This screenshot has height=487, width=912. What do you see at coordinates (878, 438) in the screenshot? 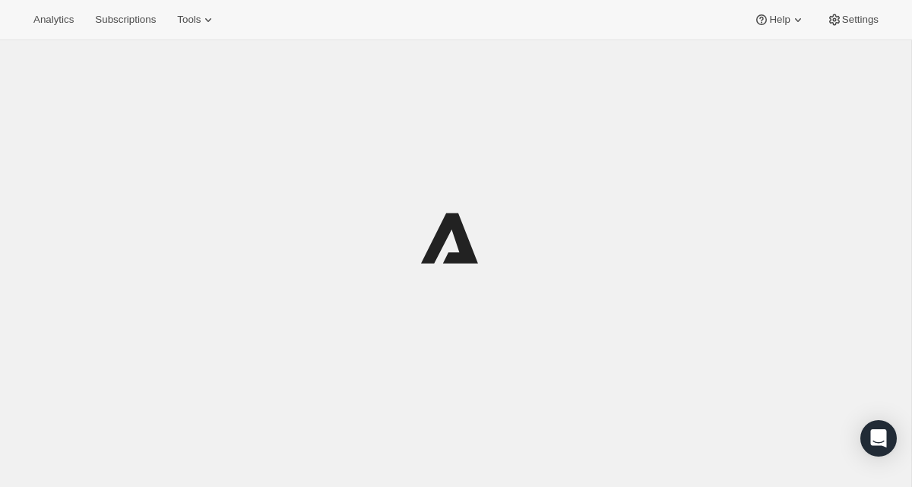
I see `div: Open Intercom Messenger` at bounding box center [878, 438].